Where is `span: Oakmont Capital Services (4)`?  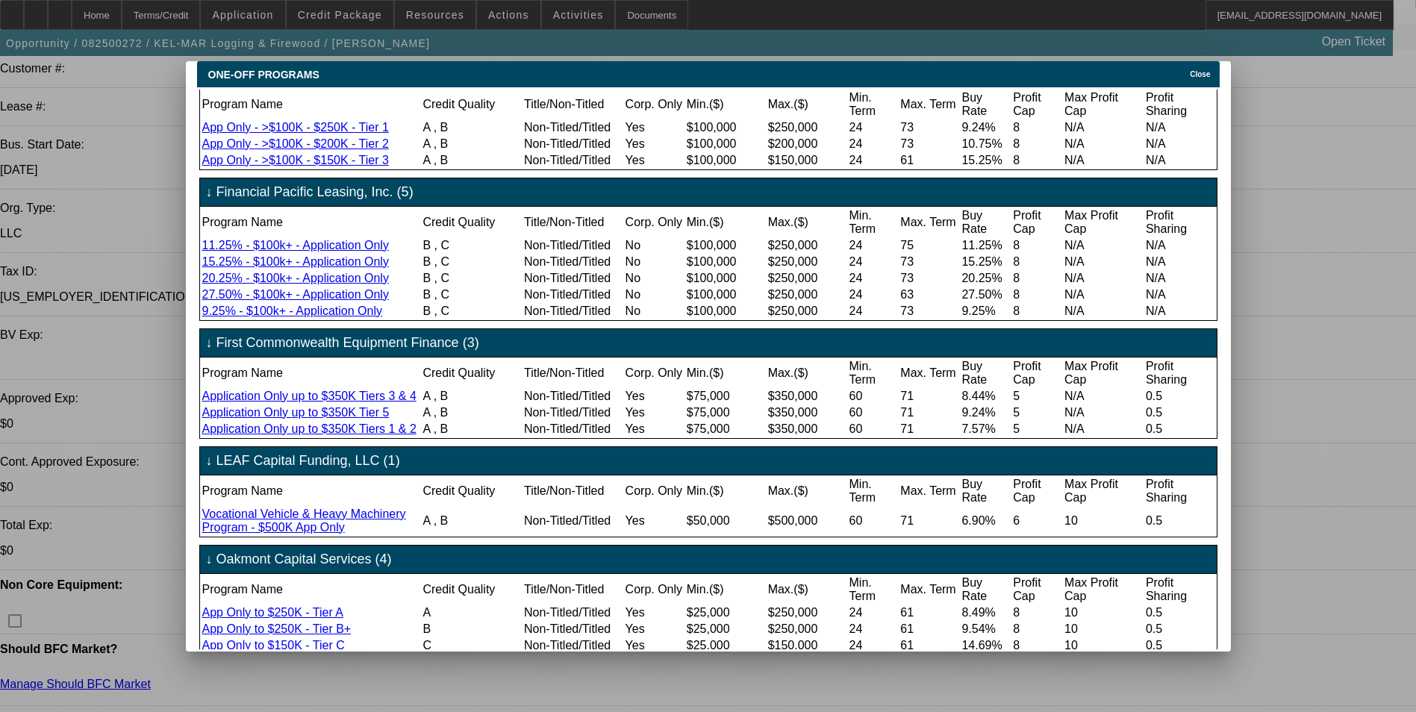 span: Oakmont Capital Services (4) is located at coordinates (304, 559).